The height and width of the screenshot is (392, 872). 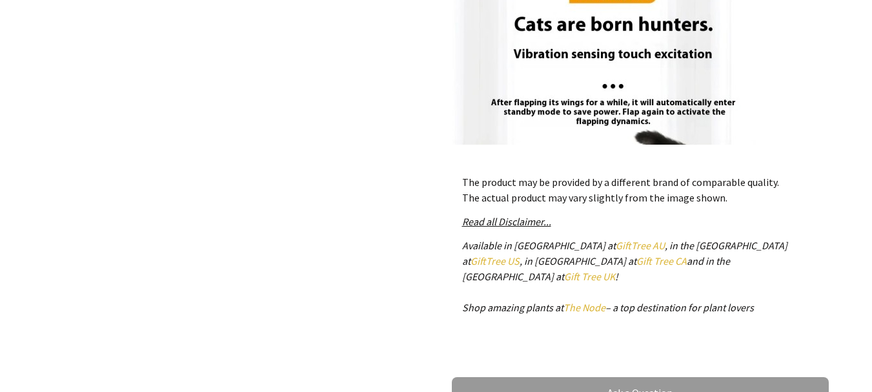 What do you see at coordinates (640, 245) in the screenshot?
I see `a: GiftTree AU` at bounding box center [640, 245].